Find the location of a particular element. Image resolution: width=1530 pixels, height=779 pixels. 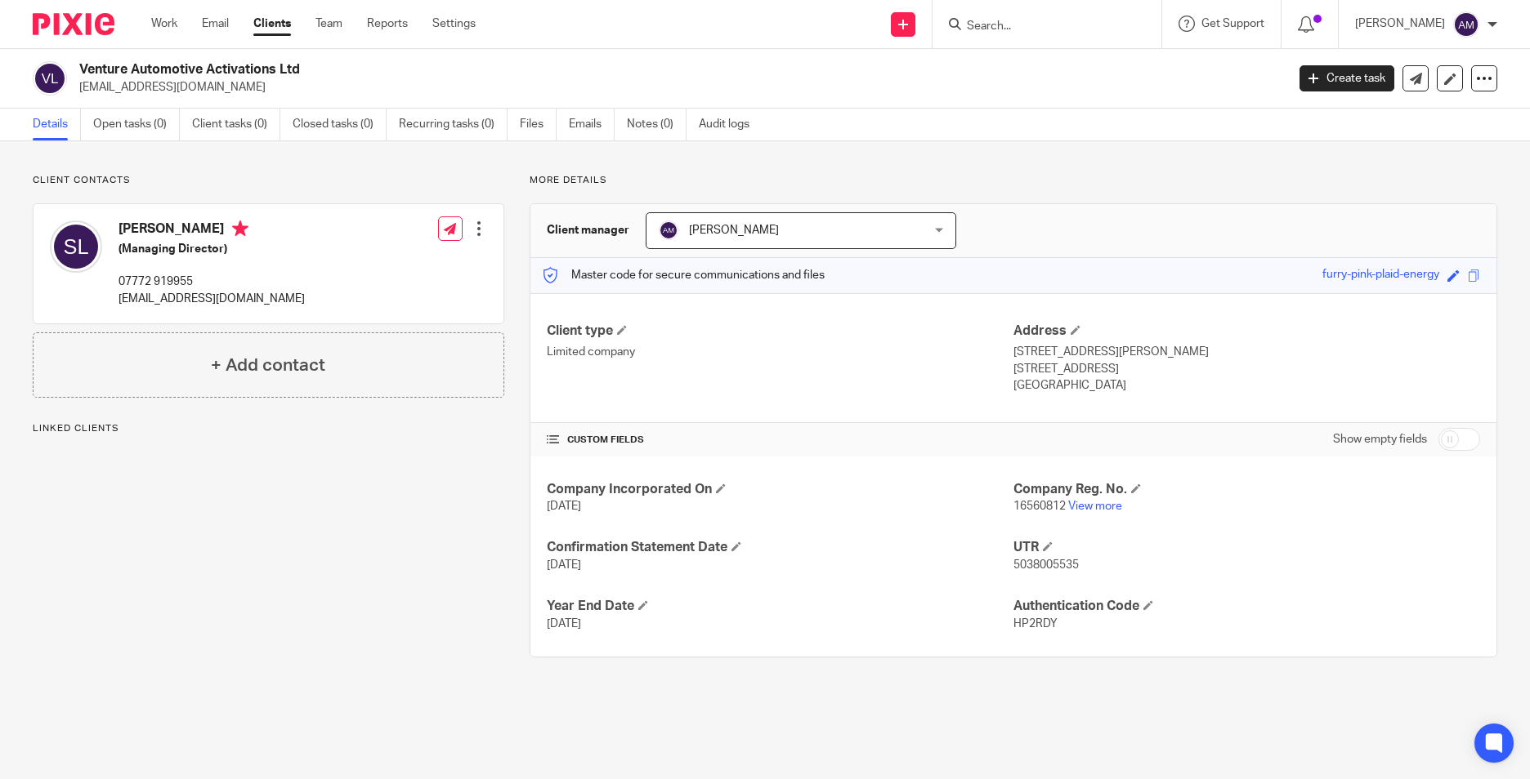

span: 5038005535 is located at coordinates (1046, 565).